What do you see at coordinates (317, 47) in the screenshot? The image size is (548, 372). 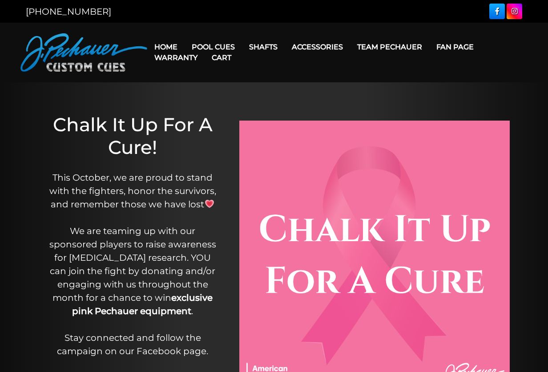 I see `a: Accessories` at bounding box center [317, 47].